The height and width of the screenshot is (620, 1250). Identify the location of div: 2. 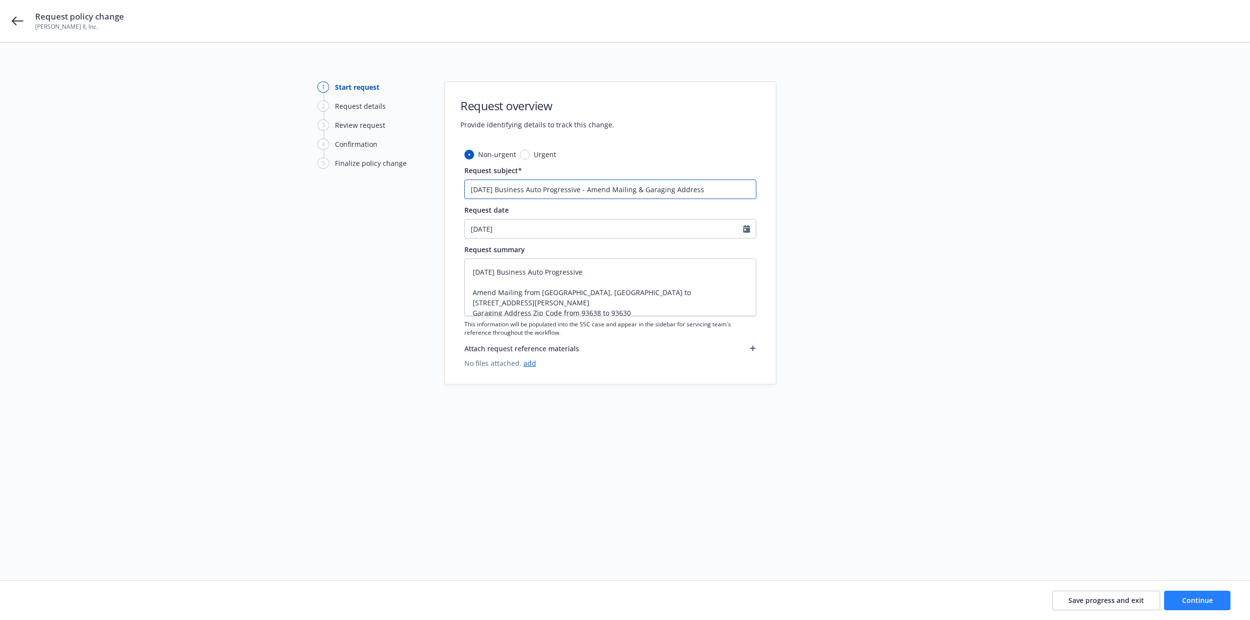
(323, 106).